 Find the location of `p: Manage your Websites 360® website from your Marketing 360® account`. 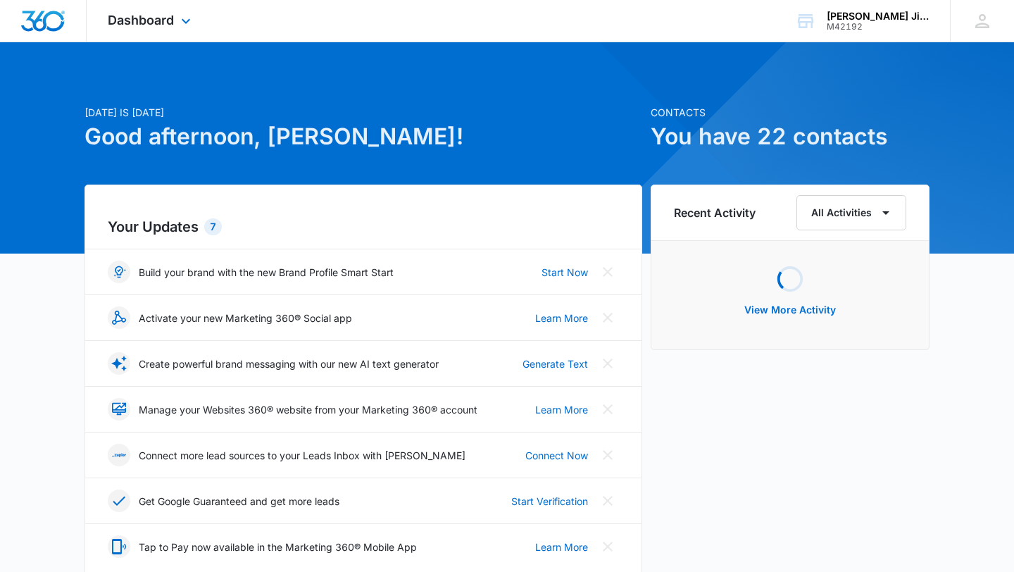

p: Manage your Websites 360® website from your Marketing 360® account is located at coordinates (308, 409).